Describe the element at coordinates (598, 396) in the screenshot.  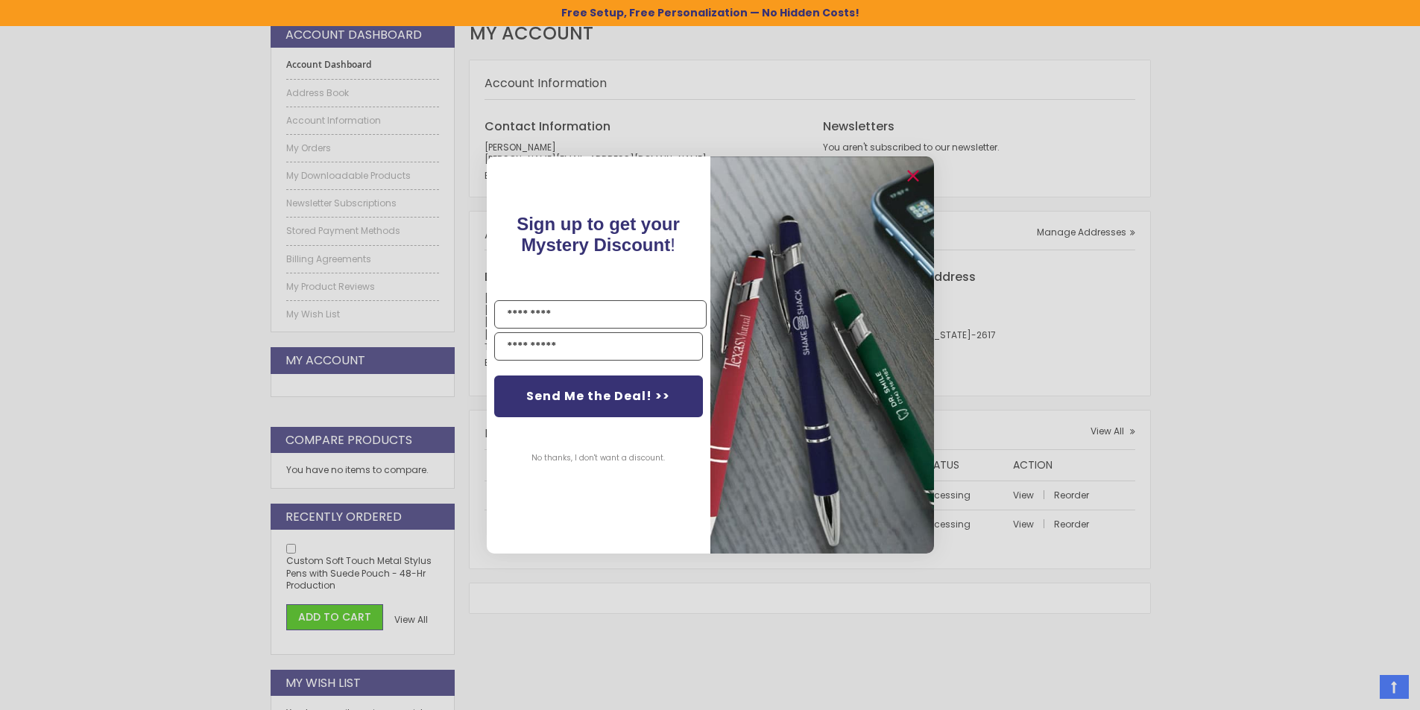
I see `button: Send Me the Deal! >>` at that location.